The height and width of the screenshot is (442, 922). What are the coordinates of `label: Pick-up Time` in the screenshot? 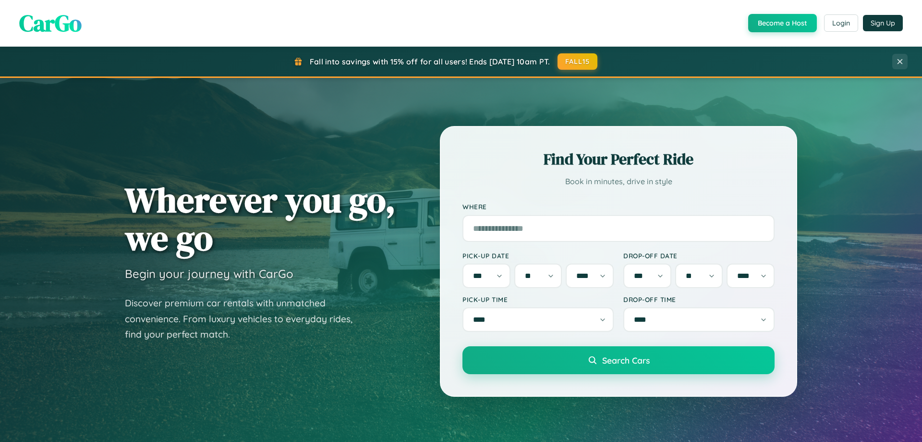 It's located at (538, 299).